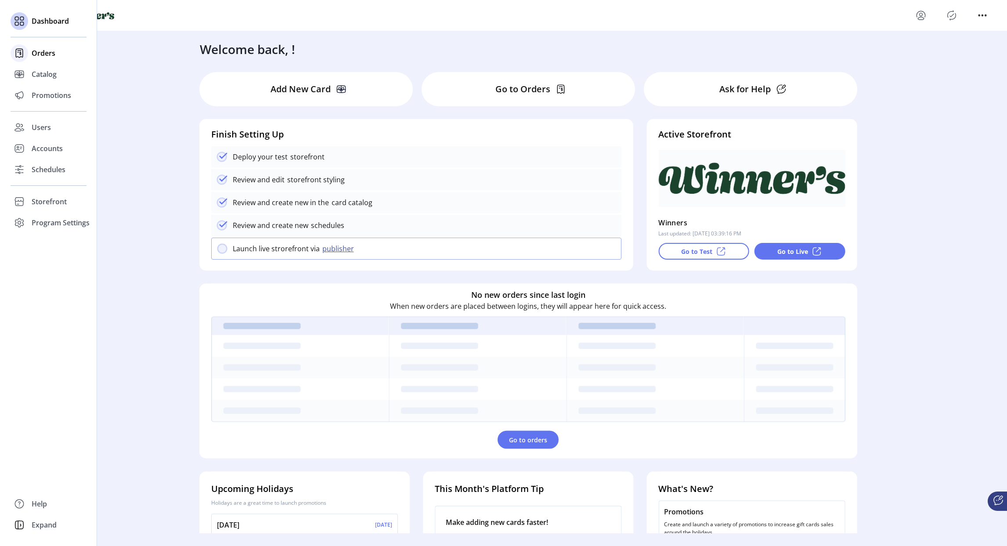 The image size is (1007, 546). What do you see at coordinates (339, 248) in the screenshot?
I see `button: publisher` at bounding box center [339, 248].